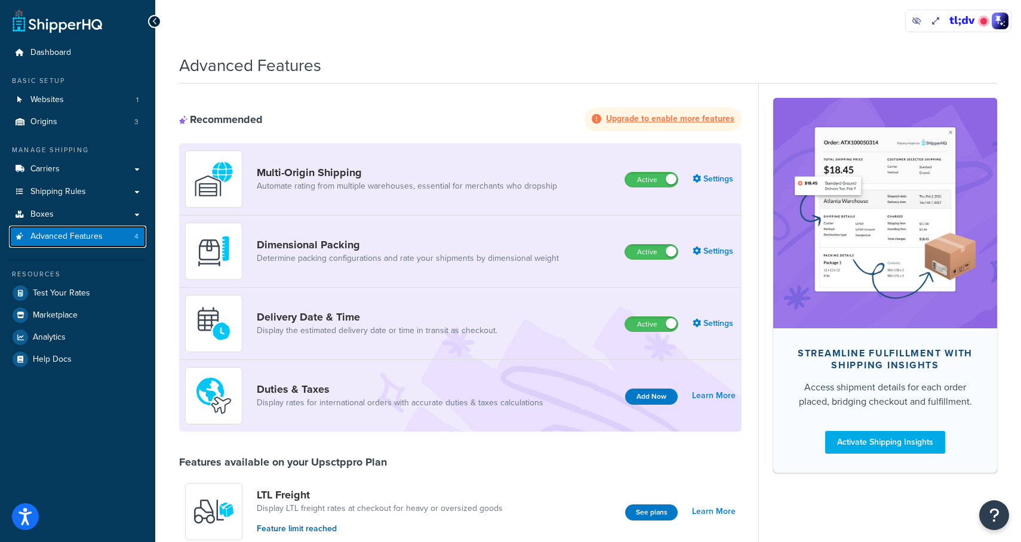 Image resolution: width=1021 pixels, height=542 pixels. What do you see at coordinates (78, 293) in the screenshot?
I see `a: Test Your Rates` at bounding box center [78, 293].